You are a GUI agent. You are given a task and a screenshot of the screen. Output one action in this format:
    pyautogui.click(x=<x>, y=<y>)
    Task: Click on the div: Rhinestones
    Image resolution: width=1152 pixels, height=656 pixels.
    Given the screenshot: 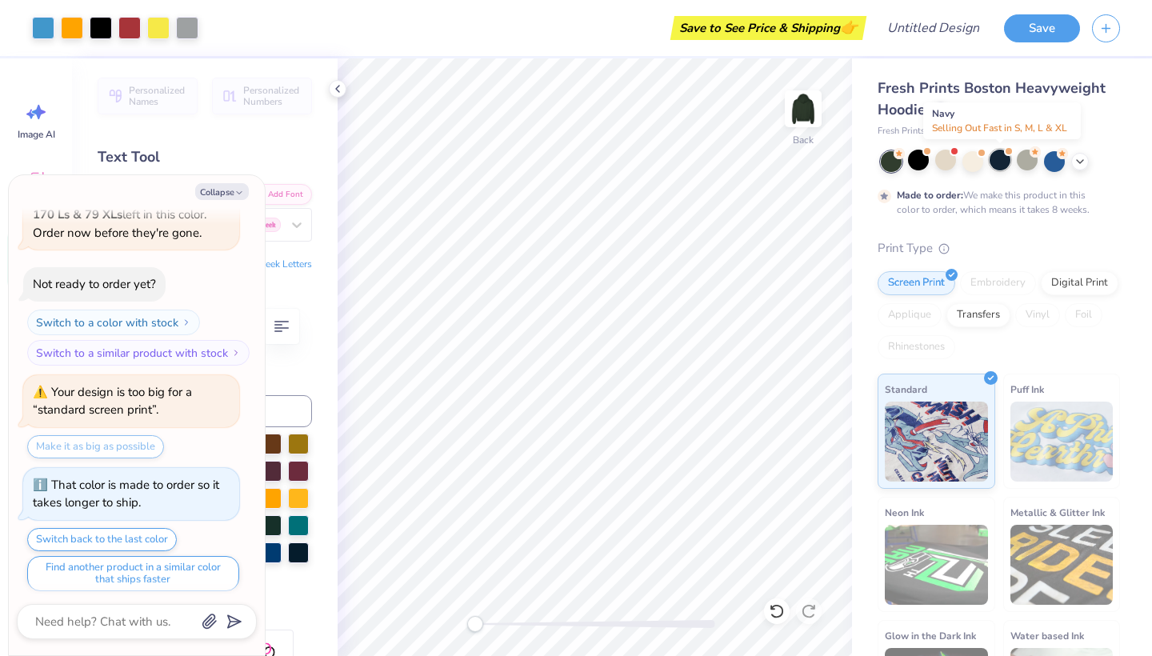 What is the action you would take?
    pyautogui.click(x=916, y=347)
    